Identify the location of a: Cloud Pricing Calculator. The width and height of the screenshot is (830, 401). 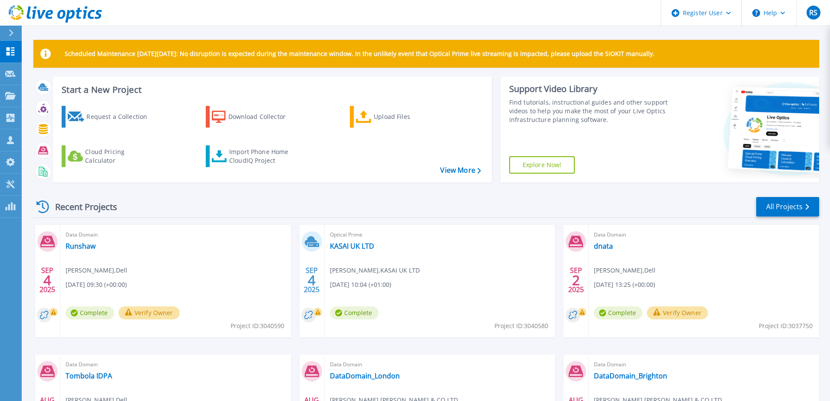
(110, 156).